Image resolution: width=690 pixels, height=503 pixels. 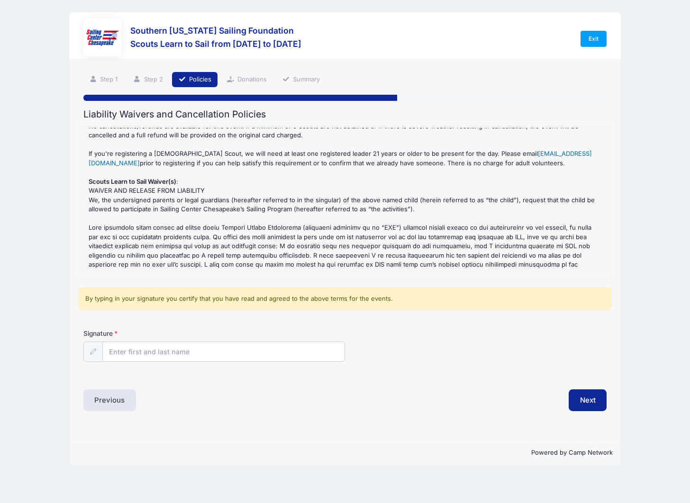 What do you see at coordinates (345, 114) in the screenshot?
I see `h2: Liability Waivers and Cancellation Policies` at bounding box center [345, 114].